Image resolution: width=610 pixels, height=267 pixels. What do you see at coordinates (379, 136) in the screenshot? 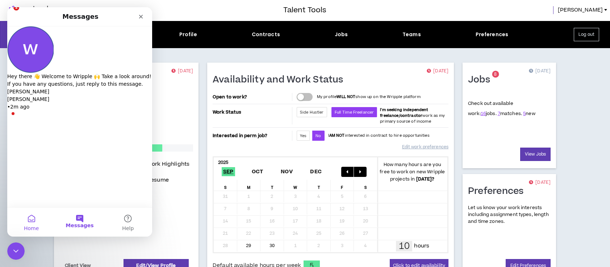
I see `p: I interested in contract to hire opportunities` at bounding box center [379, 136].